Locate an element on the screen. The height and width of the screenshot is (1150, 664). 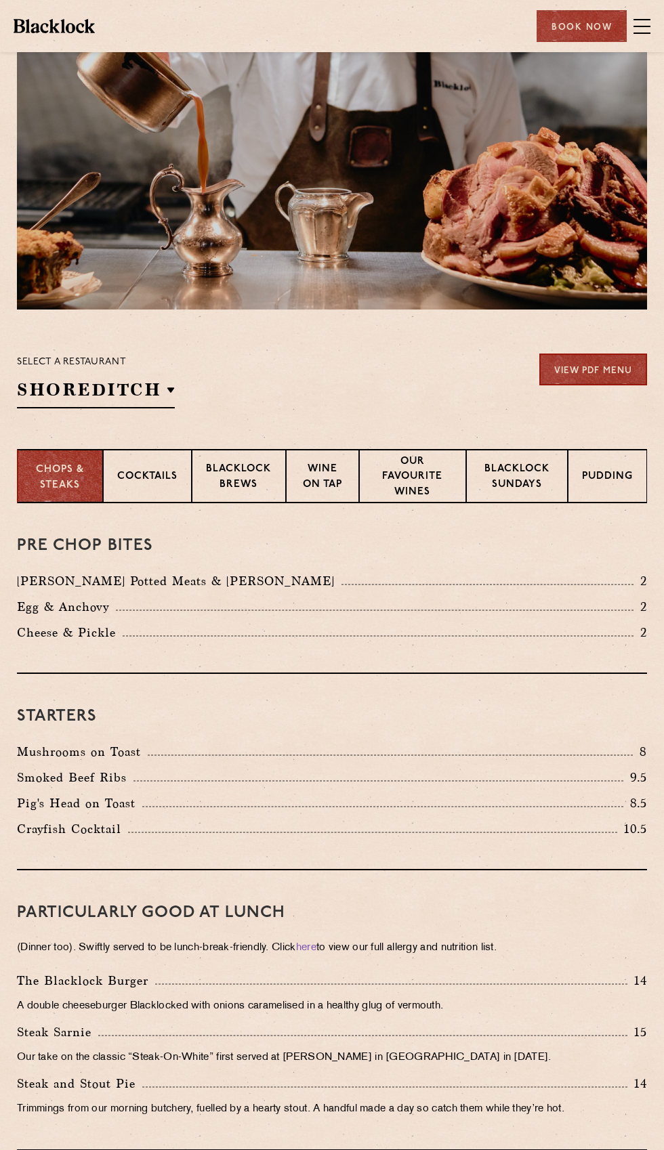
p: A double cheeseburger Blacklocked with onions caramelised in a healthy glug of vermouth. is located at coordinates (332, 1007).